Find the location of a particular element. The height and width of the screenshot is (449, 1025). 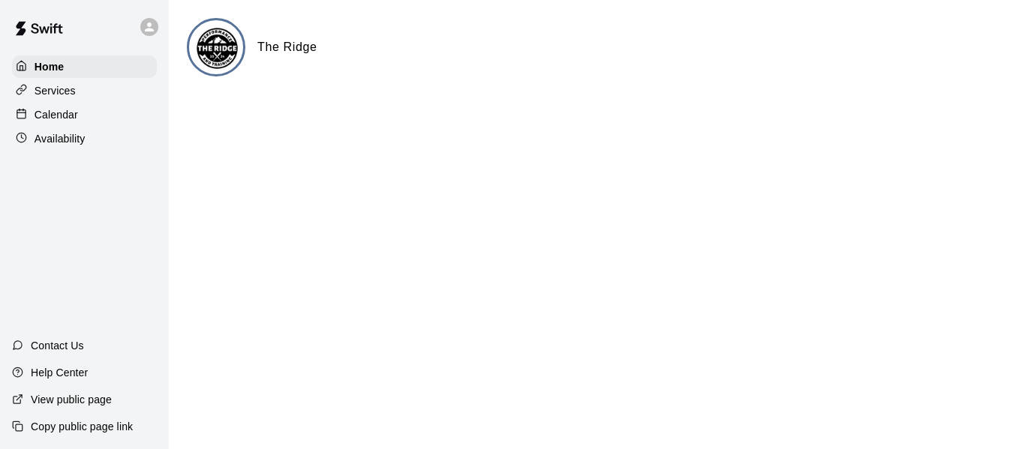

p: Calendar is located at coordinates (56, 115).